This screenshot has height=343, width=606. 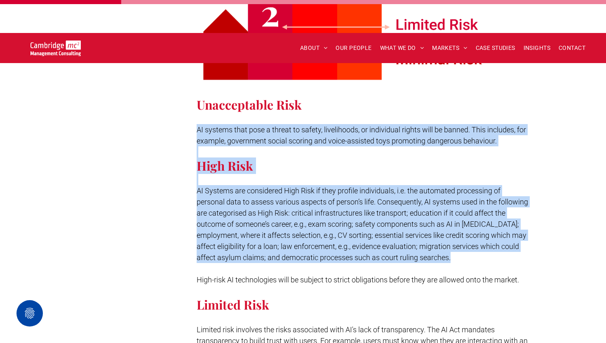 What do you see at coordinates (358, 280) in the screenshot?
I see `span: High-risk AI technologies will be subject to strict obligations before they are allowed onto the ...` at bounding box center [358, 280].